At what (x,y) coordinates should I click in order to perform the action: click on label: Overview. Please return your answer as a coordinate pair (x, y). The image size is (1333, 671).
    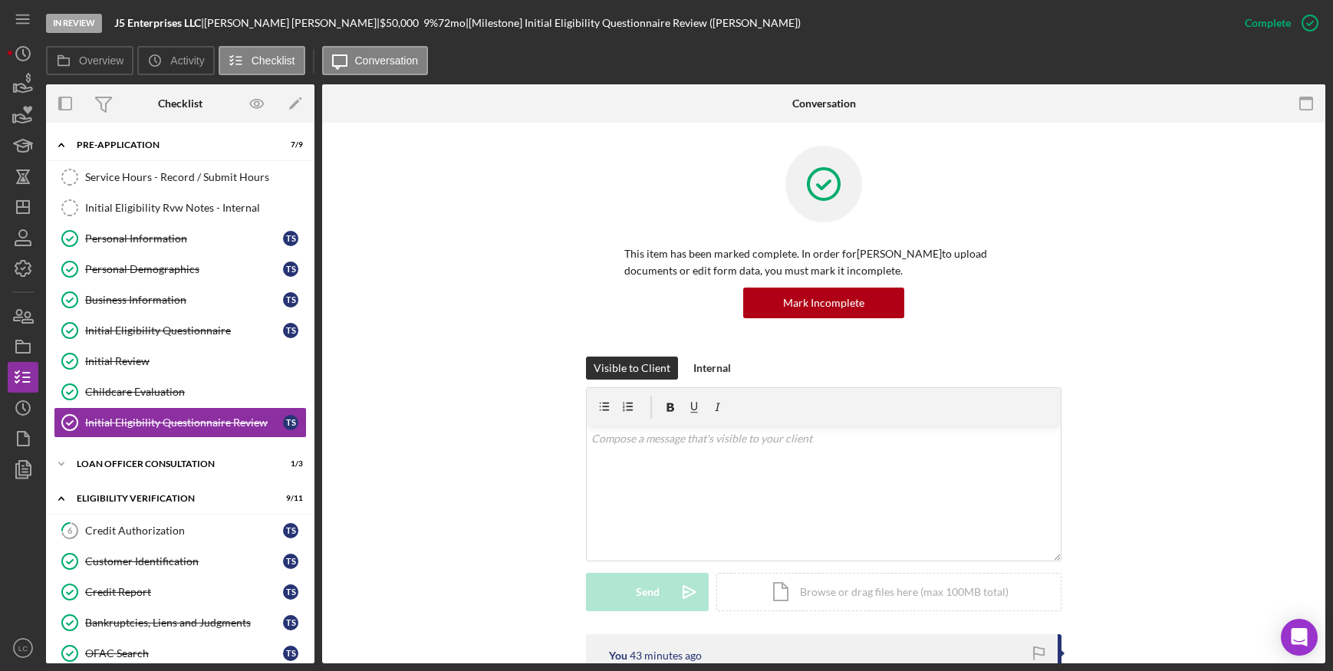
    Looking at the image, I should click on (101, 61).